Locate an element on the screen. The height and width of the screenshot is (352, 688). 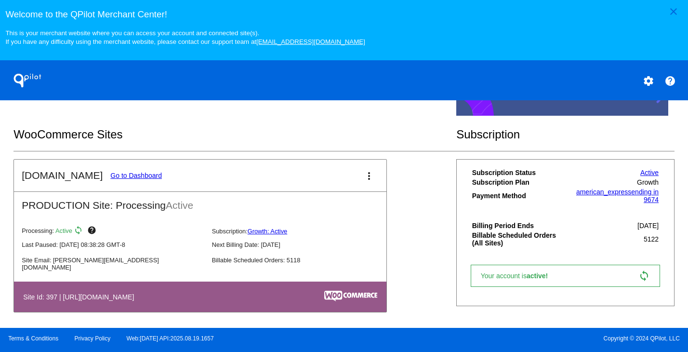
span: 5122 is located at coordinates (651, 239).